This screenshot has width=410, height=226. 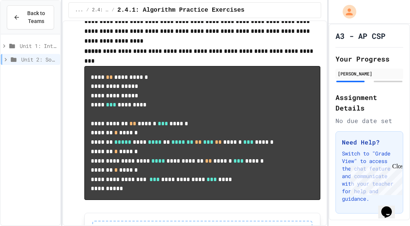 I want to click on span: 2.4.1: Algorithm Practice Exercises, so click(x=181, y=10).